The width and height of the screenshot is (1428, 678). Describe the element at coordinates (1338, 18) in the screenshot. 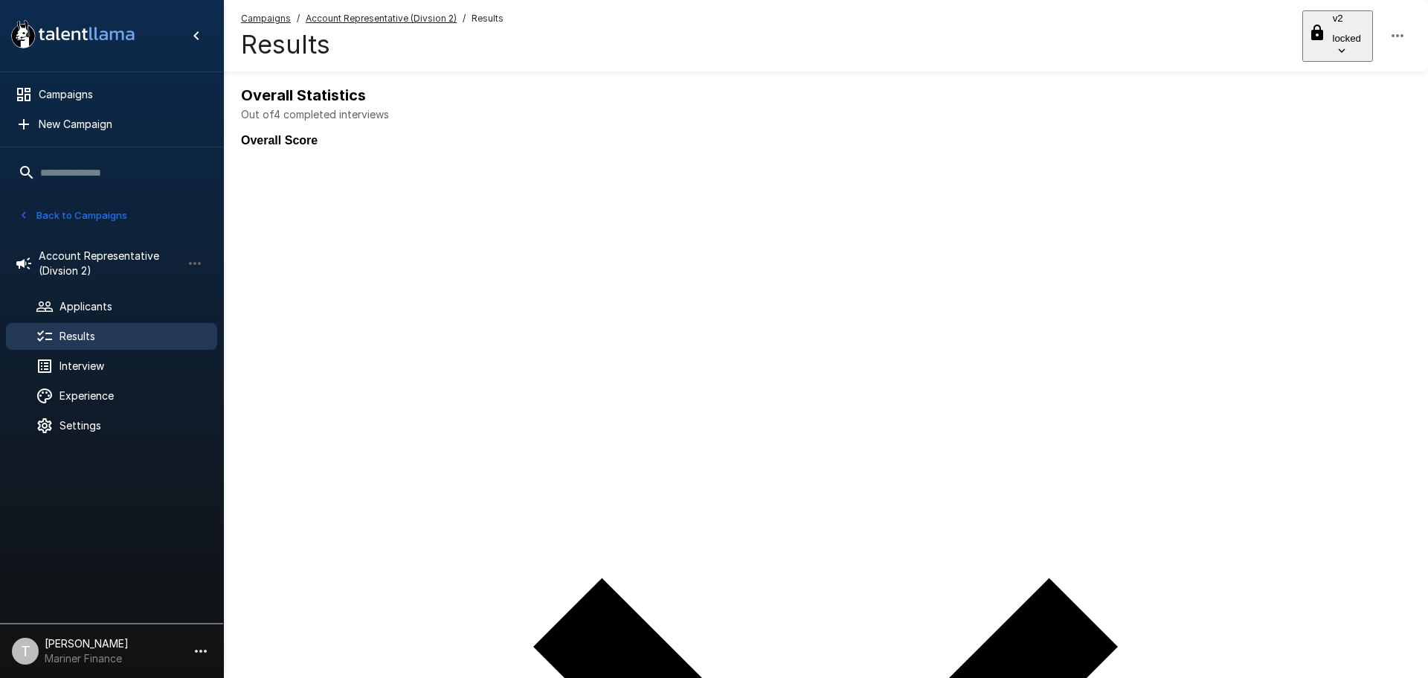

I see `span: v2` at that location.